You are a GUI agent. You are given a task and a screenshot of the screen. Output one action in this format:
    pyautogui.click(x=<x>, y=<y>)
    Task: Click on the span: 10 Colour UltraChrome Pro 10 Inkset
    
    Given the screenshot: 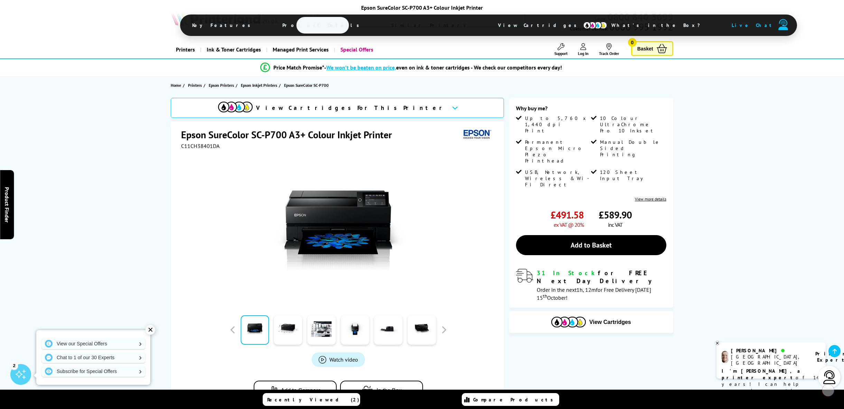 What is the action you would take?
    pyautogui.click(x=632, y=124)
    